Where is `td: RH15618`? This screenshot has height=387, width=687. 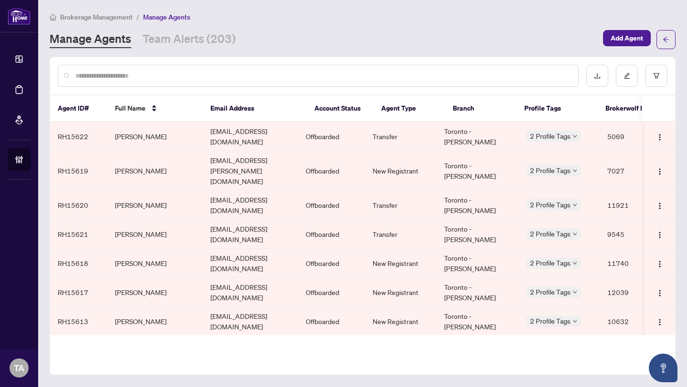
td: RH15618 is located at coordinates (79, 263).